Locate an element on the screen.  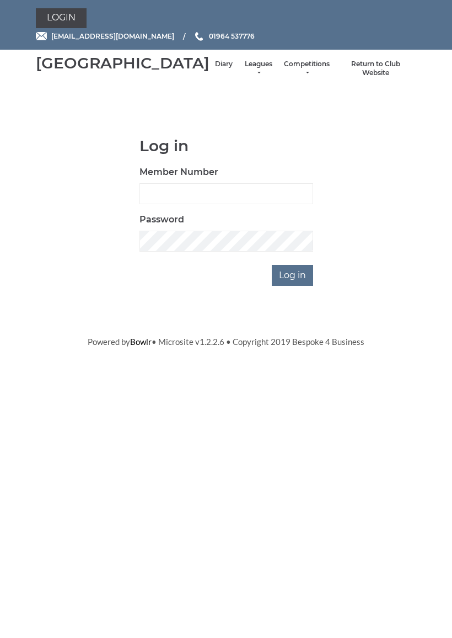
a: Diary is located at coordinates (224, 64).